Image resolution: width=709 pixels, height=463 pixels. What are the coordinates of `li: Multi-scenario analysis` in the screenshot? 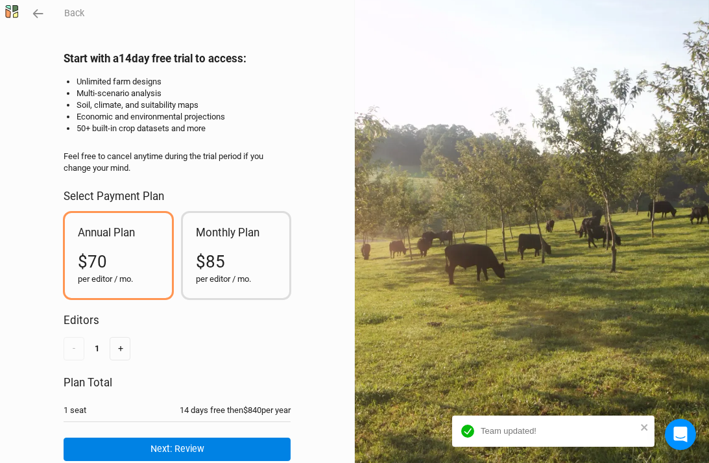 It's located at (184, 93).